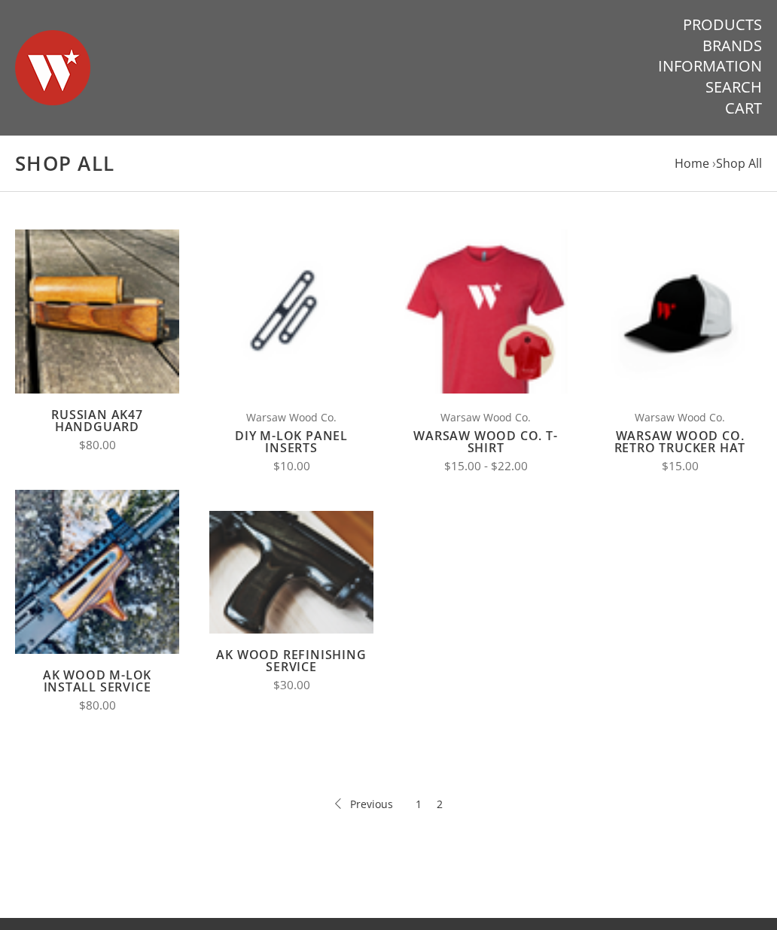 The height and width of the screenshot is (930, 777). Describe the element at coordinates (291, 312) in the screenshot. I see `img: DIY M-LOK Panel Inserts` at that location.